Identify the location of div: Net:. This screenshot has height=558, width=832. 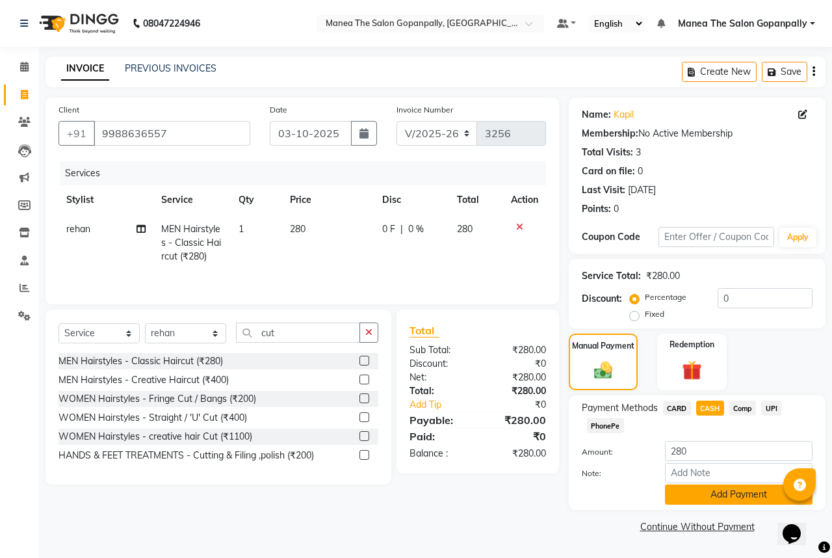
(439, 377).